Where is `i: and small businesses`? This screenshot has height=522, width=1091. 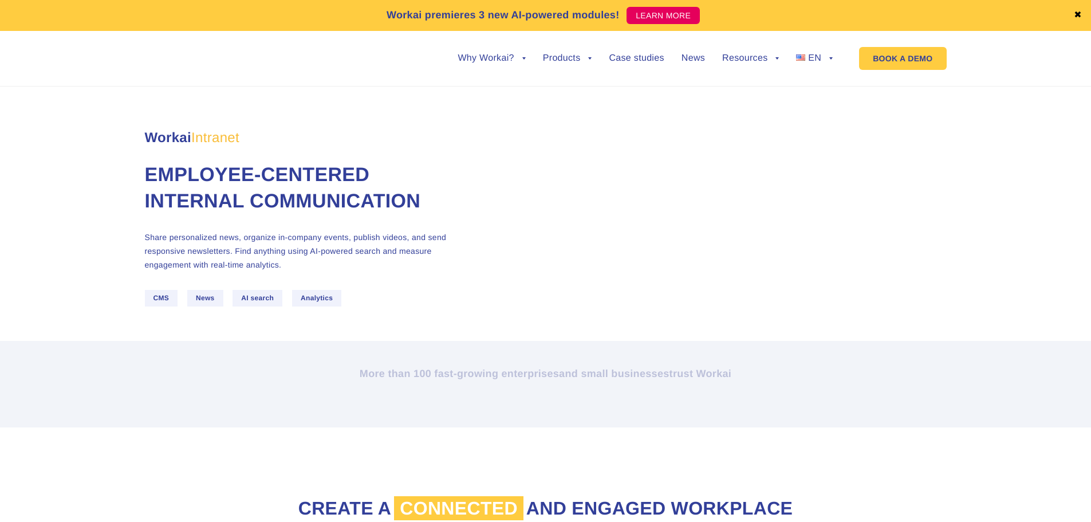
i: and small businesses is located at coordinates (614, 373).